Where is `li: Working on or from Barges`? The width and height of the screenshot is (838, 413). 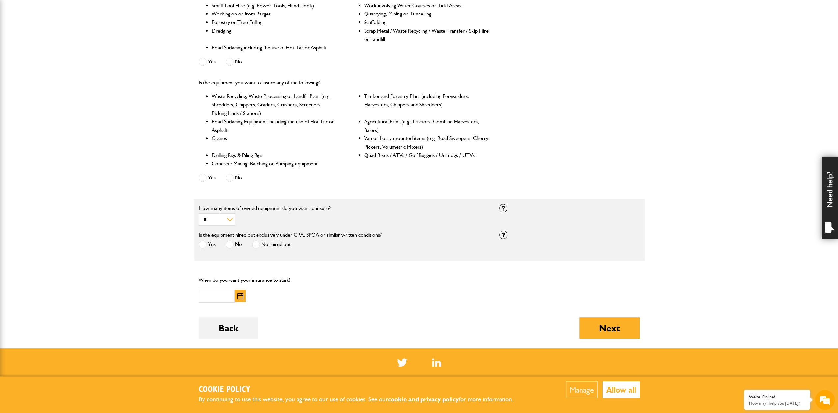 li: Working on or from Barges is located at coordinates (274, 14).